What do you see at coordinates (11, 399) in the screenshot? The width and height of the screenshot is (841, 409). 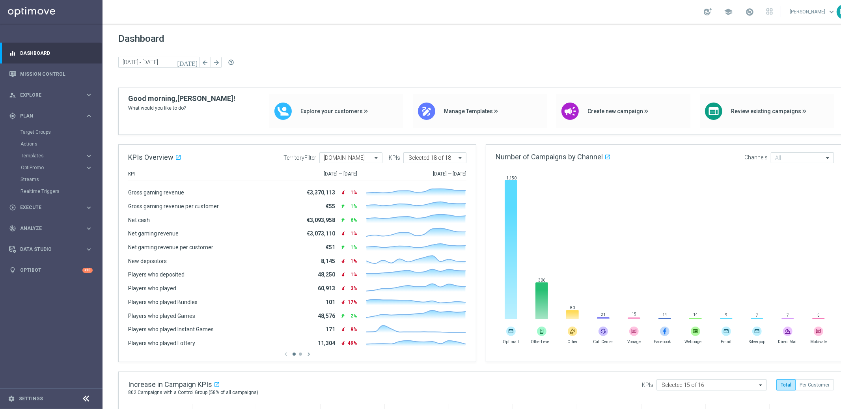 I see `i: settings` at bounding box center [11, 399].